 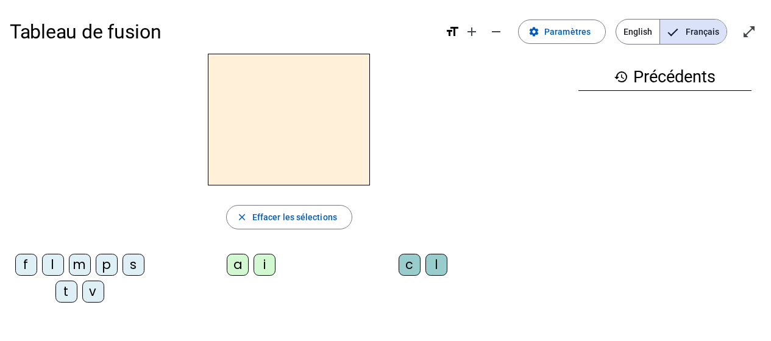 What do you see at coordinates (534, 32) in the screenshot?
I see `mat-icon: settings` at bounding box center [534, 32].